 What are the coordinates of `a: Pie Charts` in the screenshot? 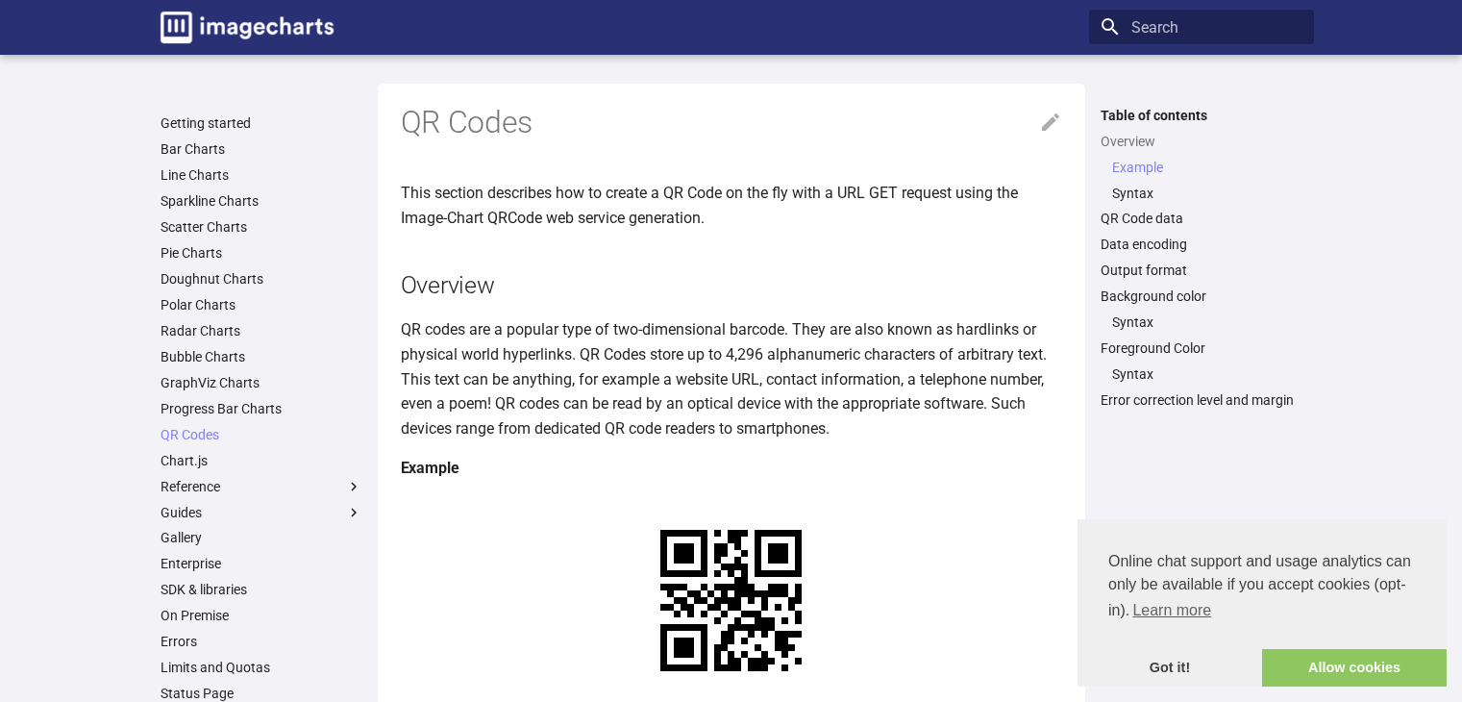 It's located at (262, 253).